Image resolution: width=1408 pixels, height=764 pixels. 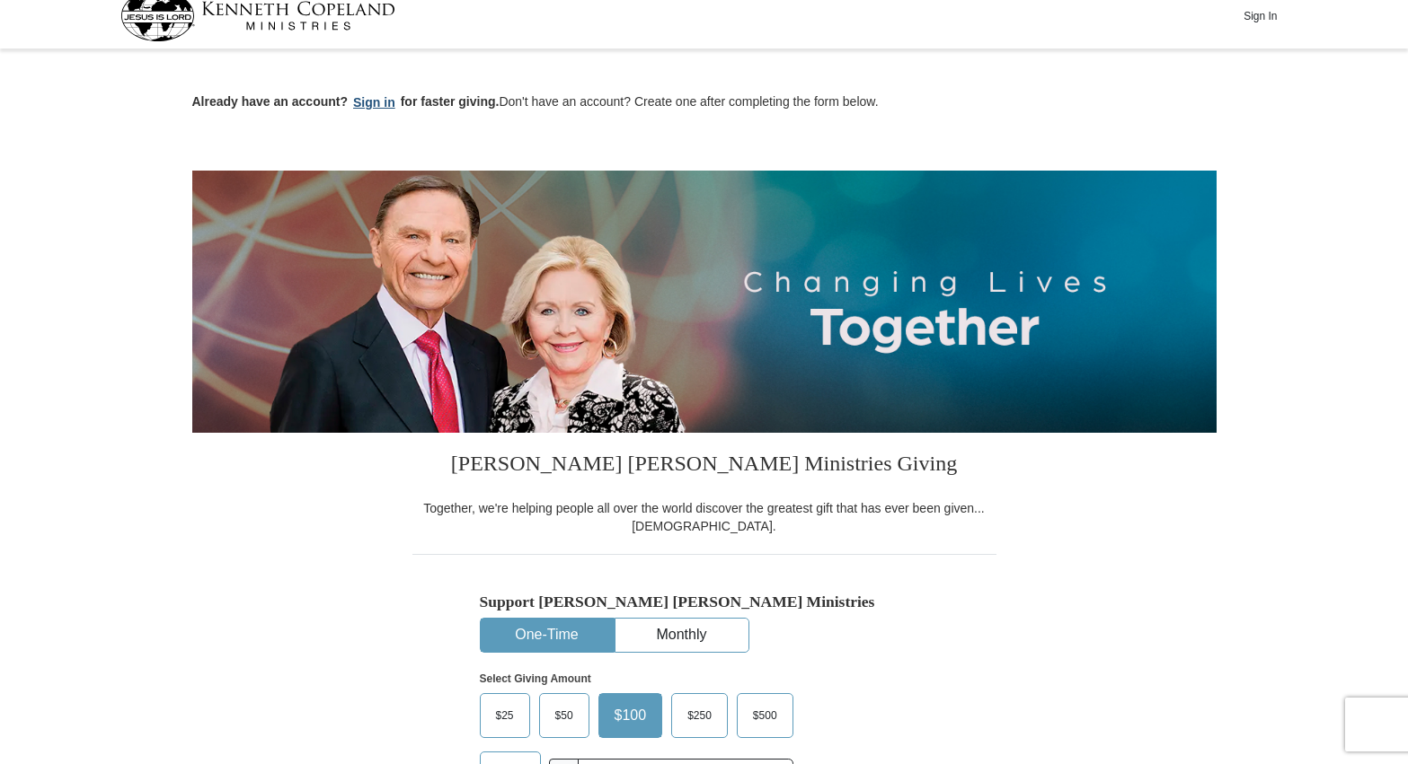 What do you see at coordinates (682, 635) in the screenshot?
I see `button: Monthly` at bounding box center [682, 635].